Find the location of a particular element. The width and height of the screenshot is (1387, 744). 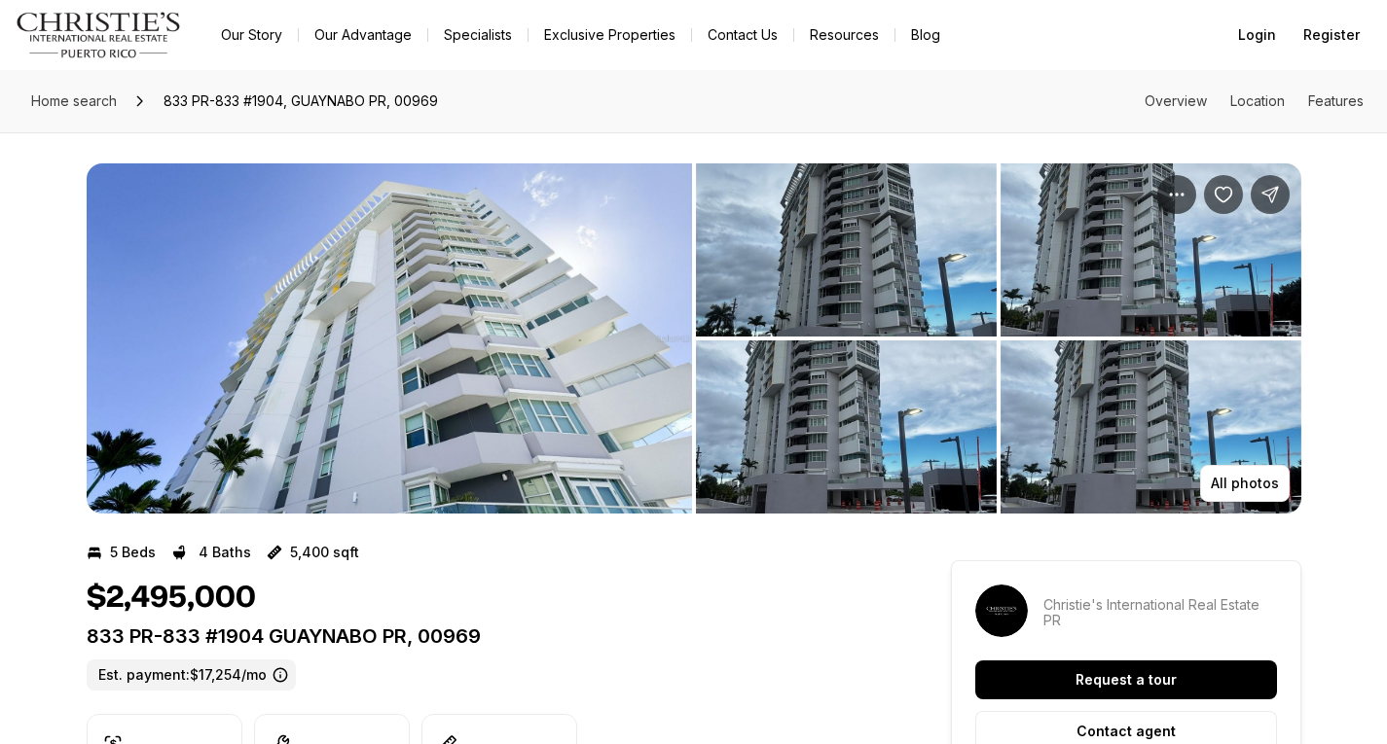

button: Login is located at coordinates (1256, 35).